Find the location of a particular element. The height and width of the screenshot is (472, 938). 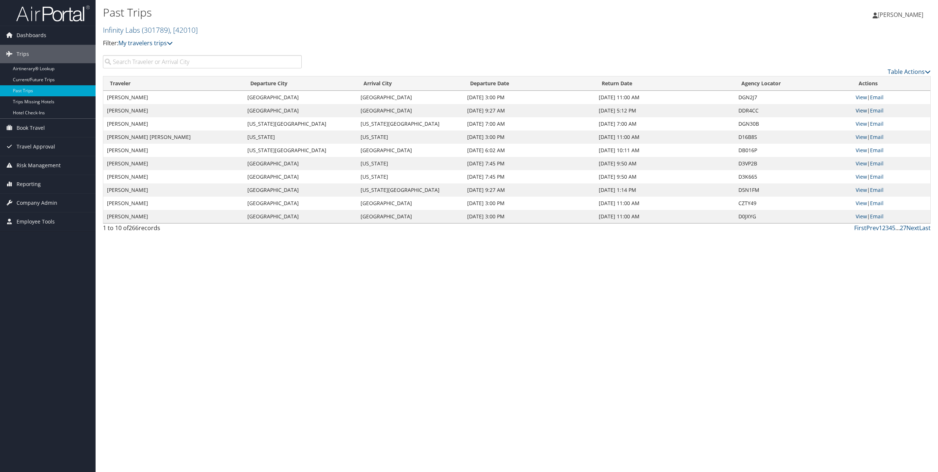

a: 3 is located at coordinates (887, 228).